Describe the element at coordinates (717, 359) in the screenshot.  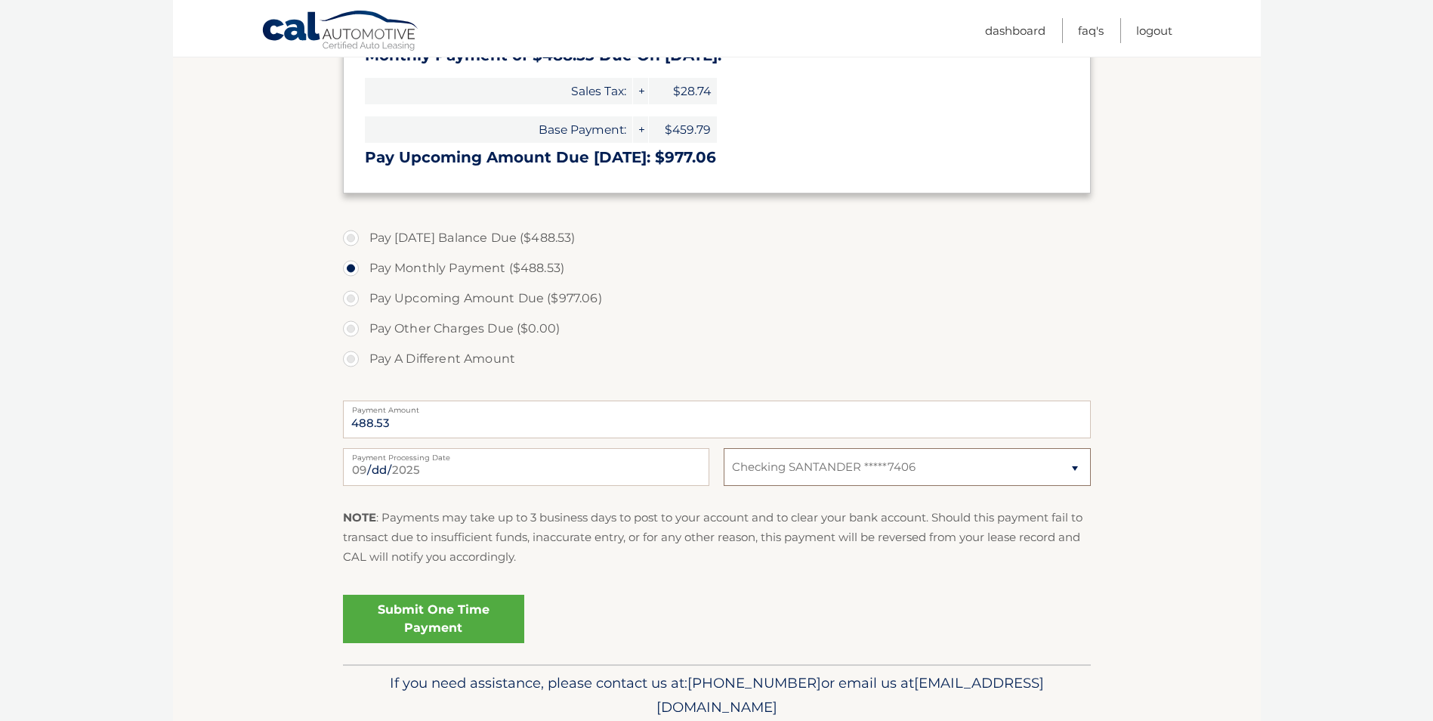
I see `label: Pay A Different Amount` at that location.